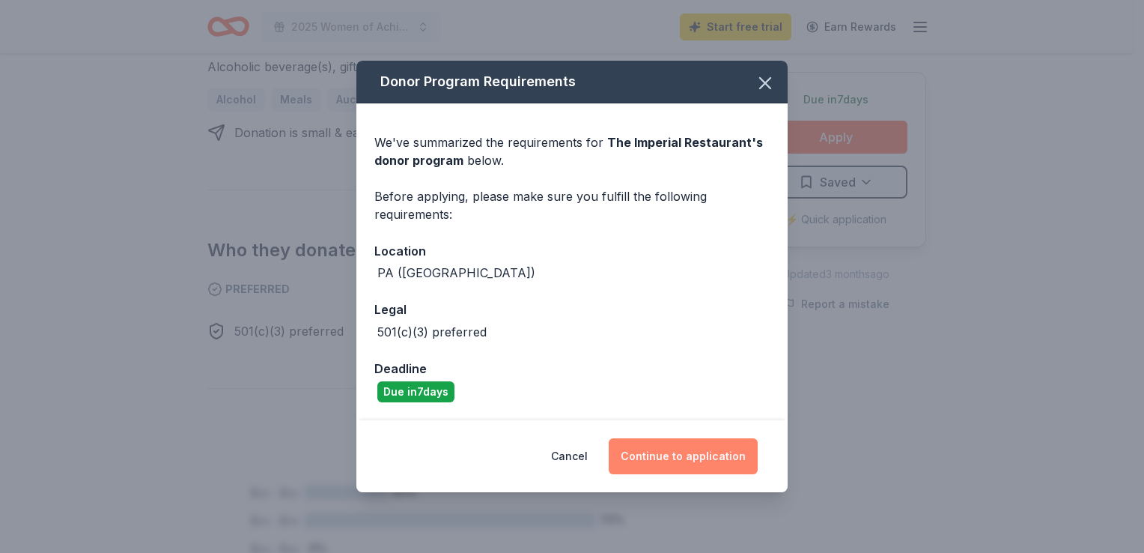  I want to click on div: 501(c)(3) preferred, so click(432, 332).